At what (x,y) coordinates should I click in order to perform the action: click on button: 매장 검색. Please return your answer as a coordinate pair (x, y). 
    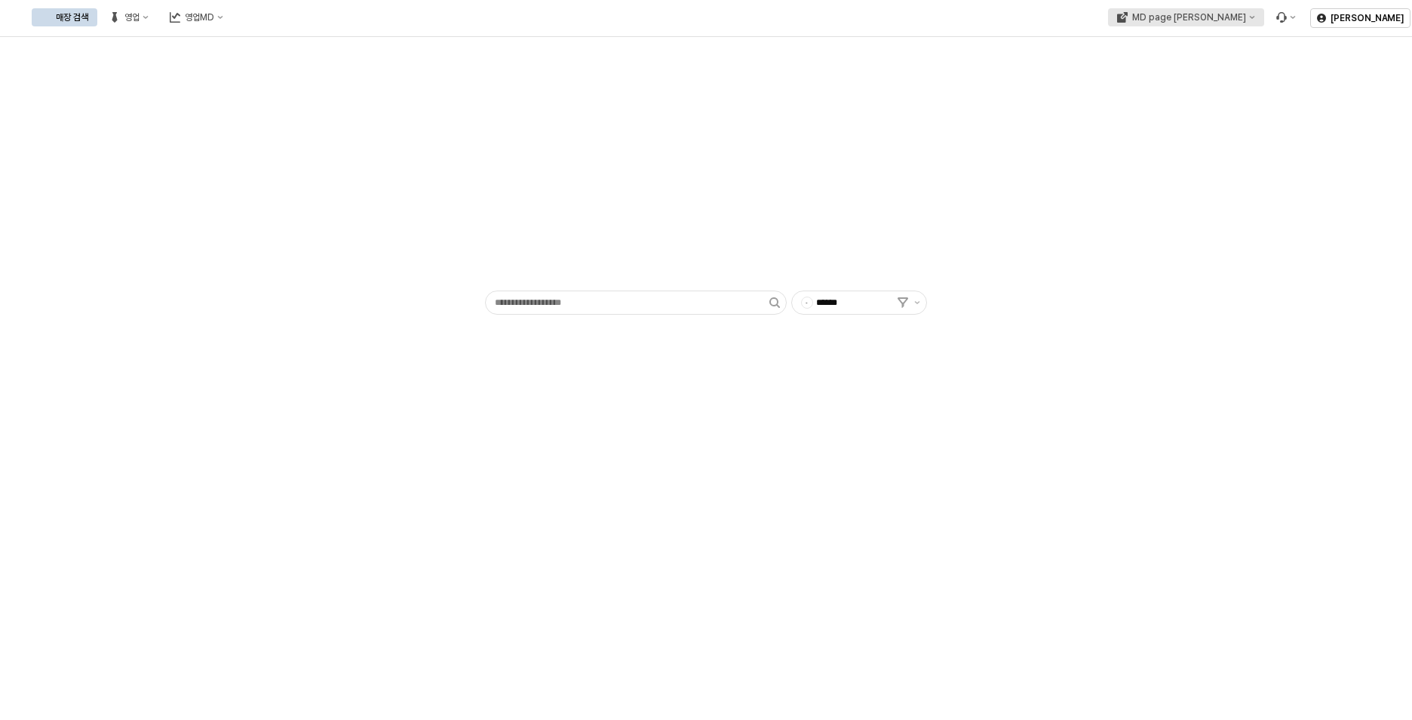
    Looking at the image, I should click on (64, 17).